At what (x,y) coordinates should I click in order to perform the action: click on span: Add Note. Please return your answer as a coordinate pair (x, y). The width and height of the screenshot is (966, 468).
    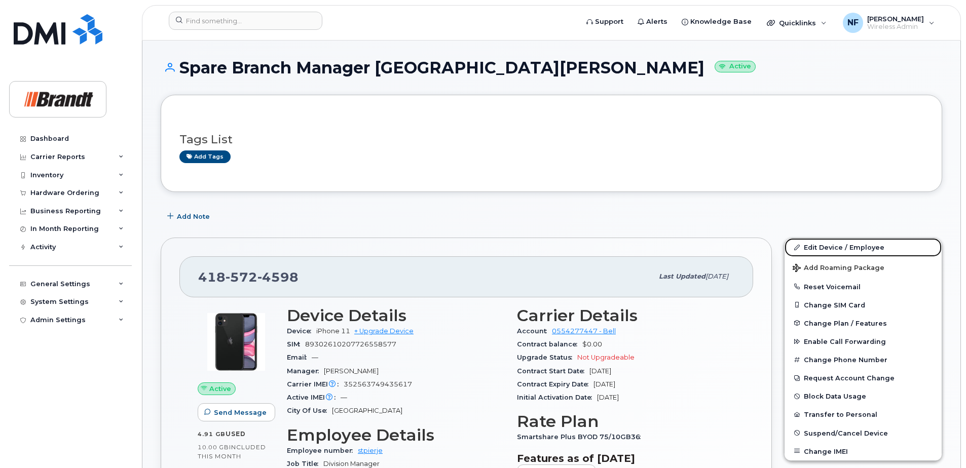
    Looking at the image, I should click on (193, 216).